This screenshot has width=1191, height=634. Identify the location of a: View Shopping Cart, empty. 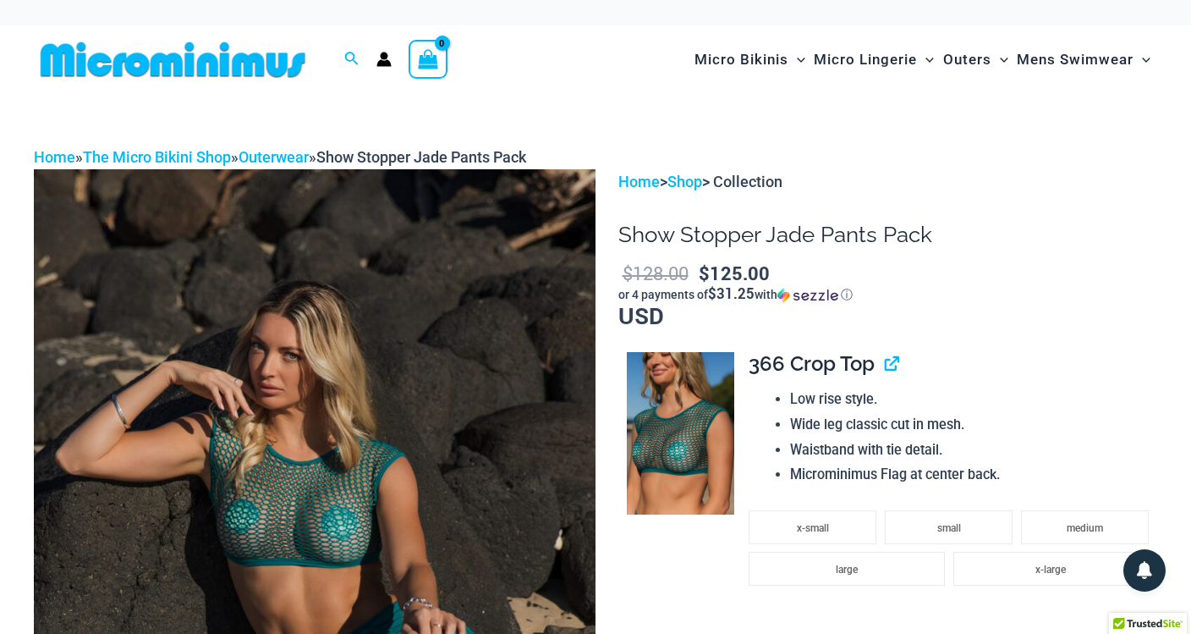
(428, 59).